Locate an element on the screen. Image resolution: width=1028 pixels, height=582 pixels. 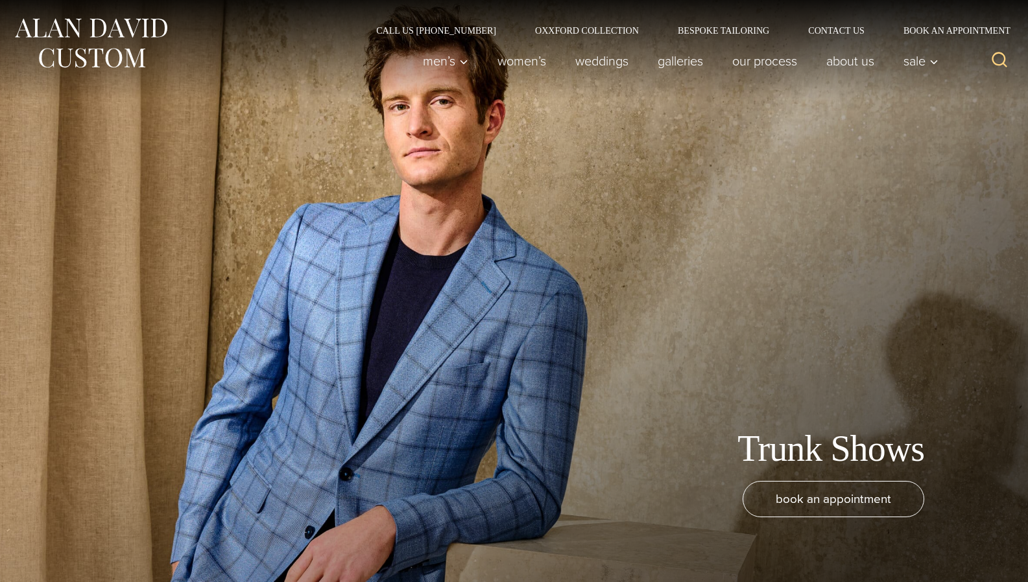
a: Women’s is located at coordinates (522, 61).